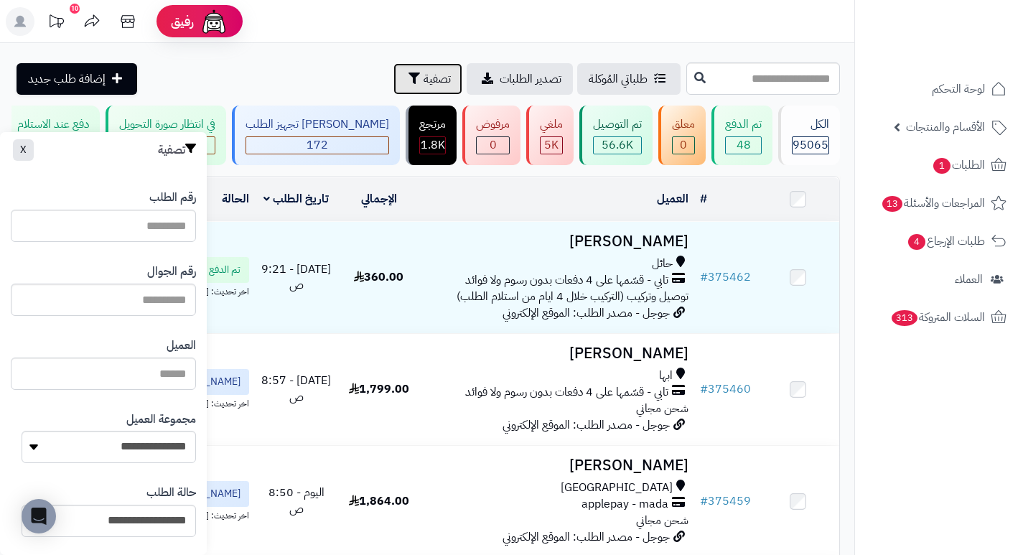 Image resolution: width=1023 pixels, height=555 pixels. I want to click on span: اليوم - 8:50 ص, so click(297, 501).